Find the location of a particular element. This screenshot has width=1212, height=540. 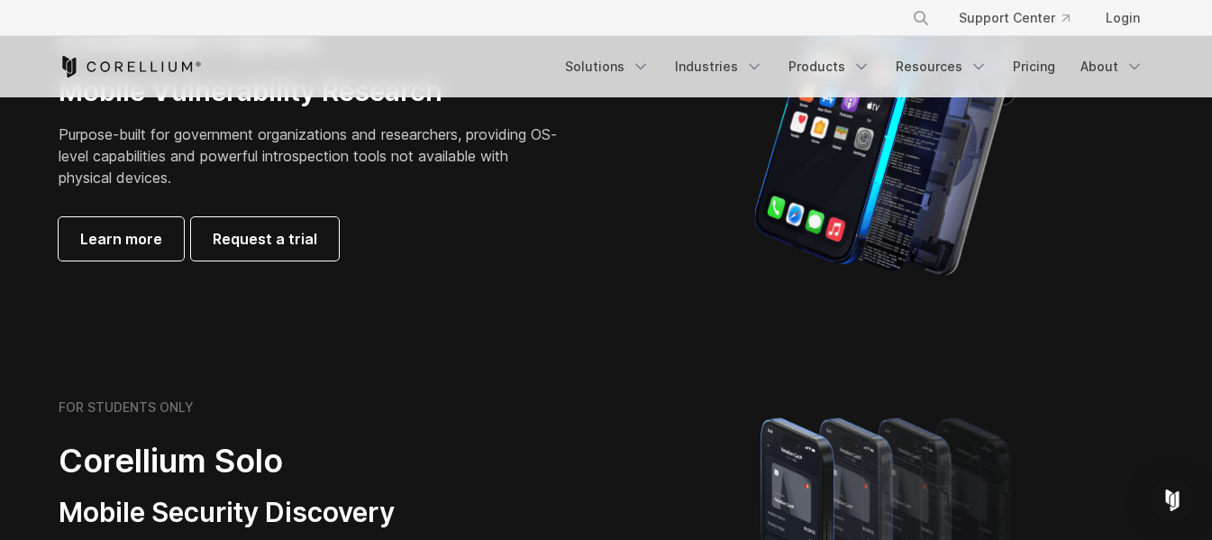

h3: Mobile Security Discovery is located at coordinates (311, 513).